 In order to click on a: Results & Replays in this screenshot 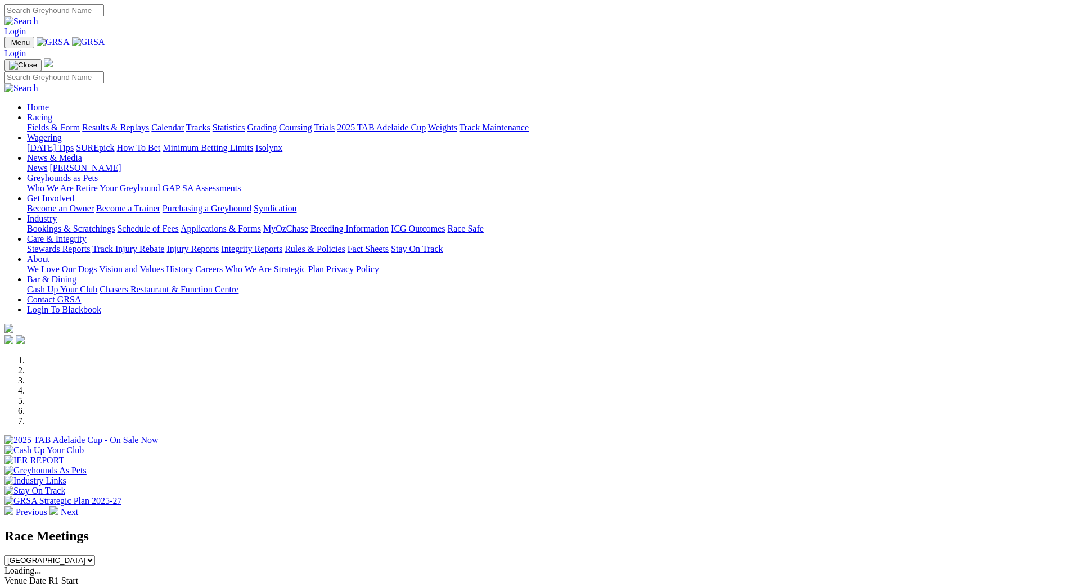, I will do `click(115, 127)`.